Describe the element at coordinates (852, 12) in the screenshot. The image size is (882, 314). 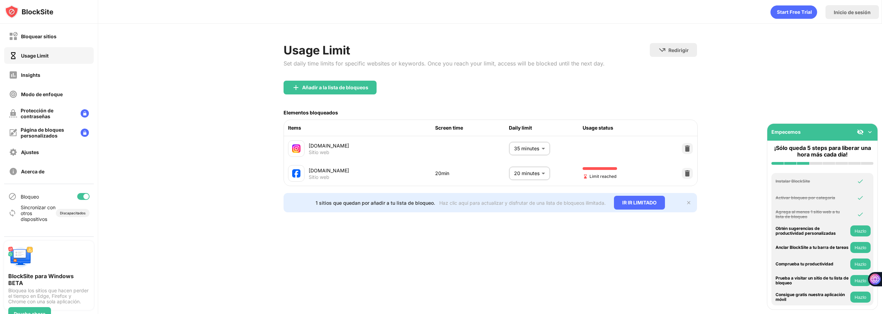
I see `div: Inicio de sesión` at that location.